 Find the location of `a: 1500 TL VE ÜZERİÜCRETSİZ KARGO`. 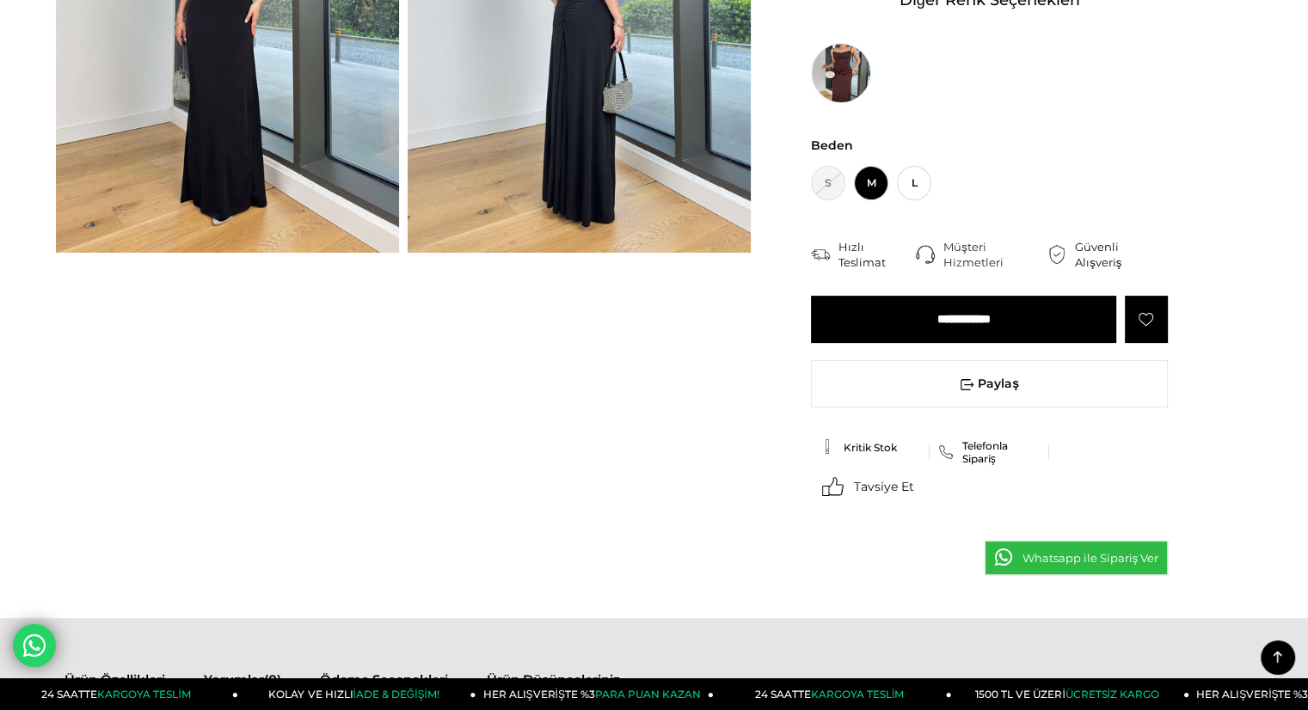

a: 1500 TL VE ÜZERİÜCRETSİZ KARGO is located at coordinates (1071, 694).